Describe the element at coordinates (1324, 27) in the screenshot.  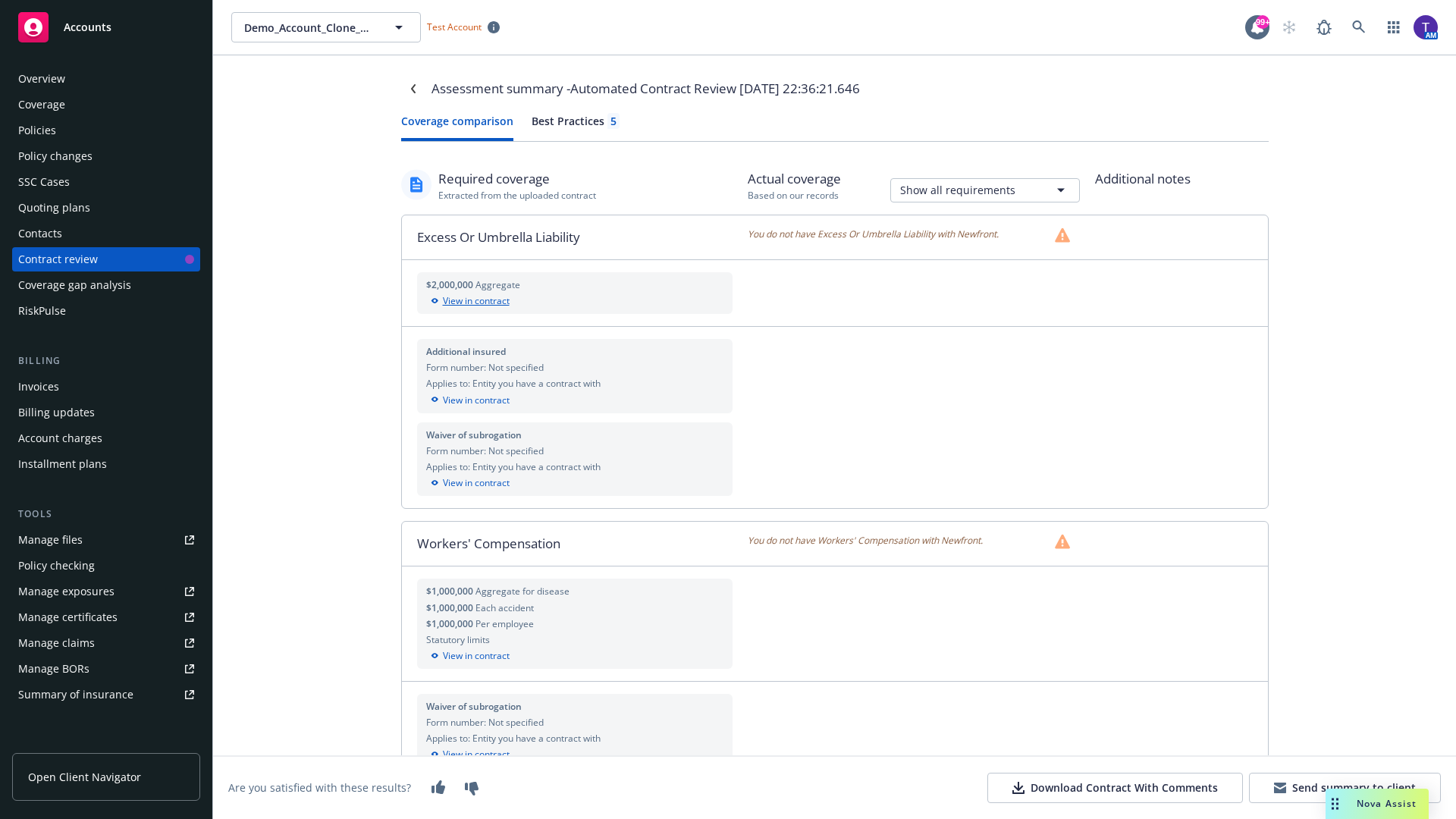
I see `a: Report a Bug` at that location.